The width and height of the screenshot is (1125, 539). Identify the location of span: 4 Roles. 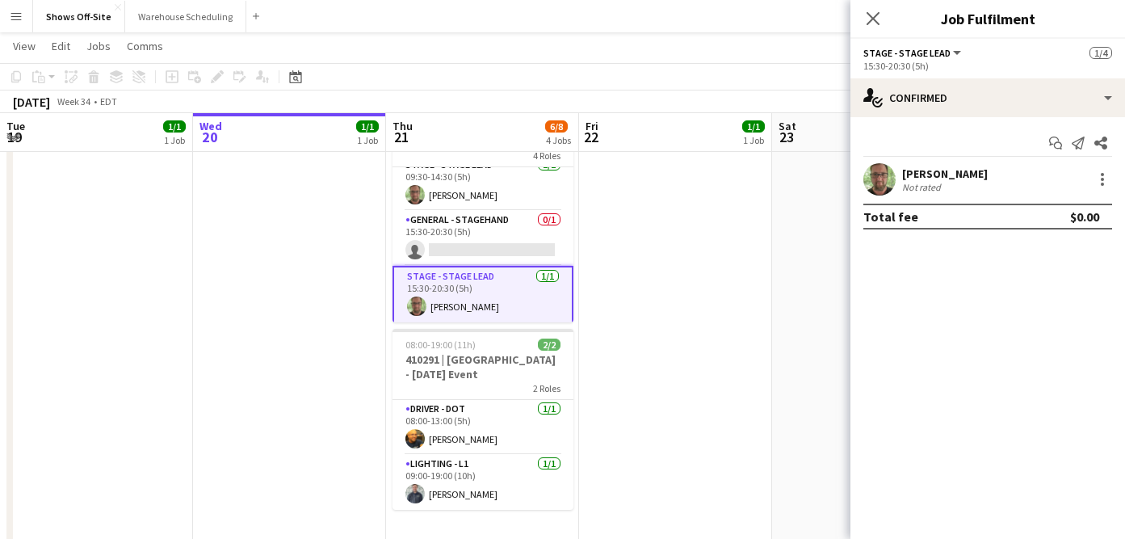
(547, 155).